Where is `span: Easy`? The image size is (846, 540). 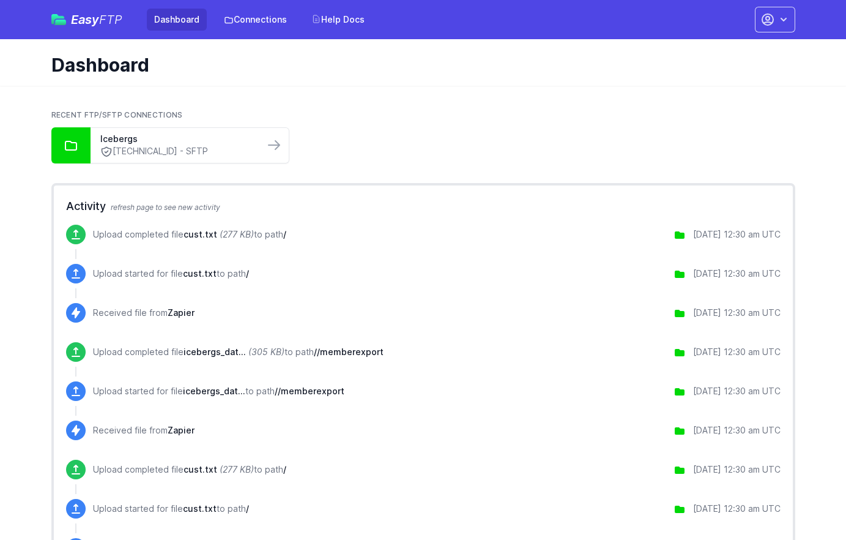 span: Easy is located at coordinates (97, 20).